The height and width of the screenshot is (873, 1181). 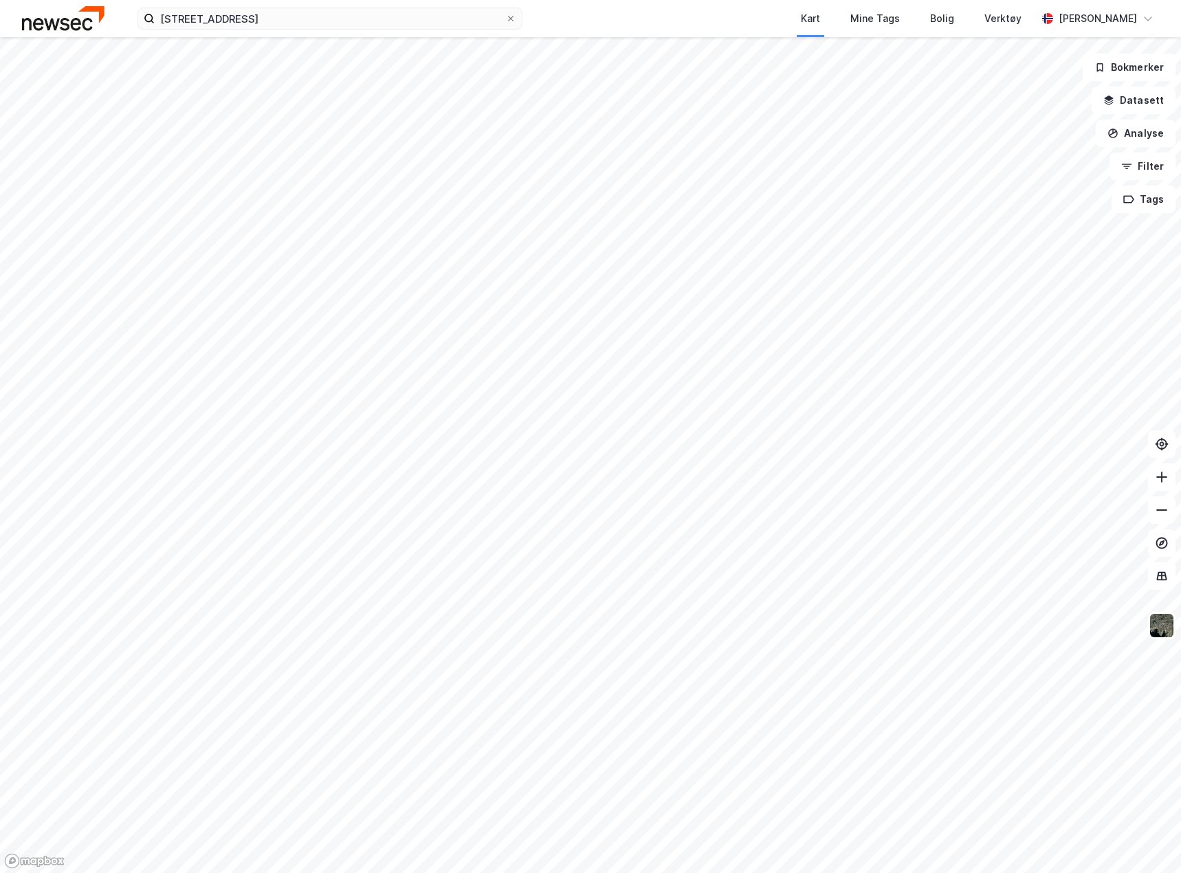 What do you see at coordinates (1147, 840) in the screenshot?
I see `div: Kontrollprogram for chat` at bounding box center [1147, 840].